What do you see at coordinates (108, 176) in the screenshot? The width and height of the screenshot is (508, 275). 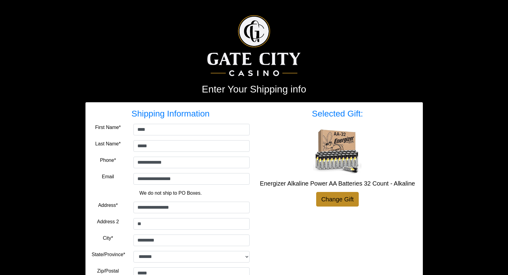 I see `label: Email` at bounding box center [108, 176].